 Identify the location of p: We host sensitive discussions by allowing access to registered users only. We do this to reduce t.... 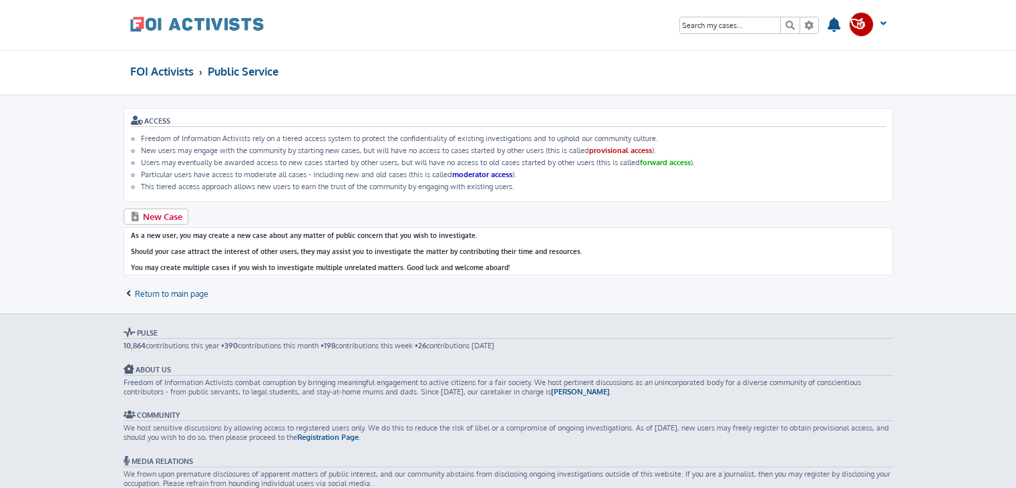
(509, 432).